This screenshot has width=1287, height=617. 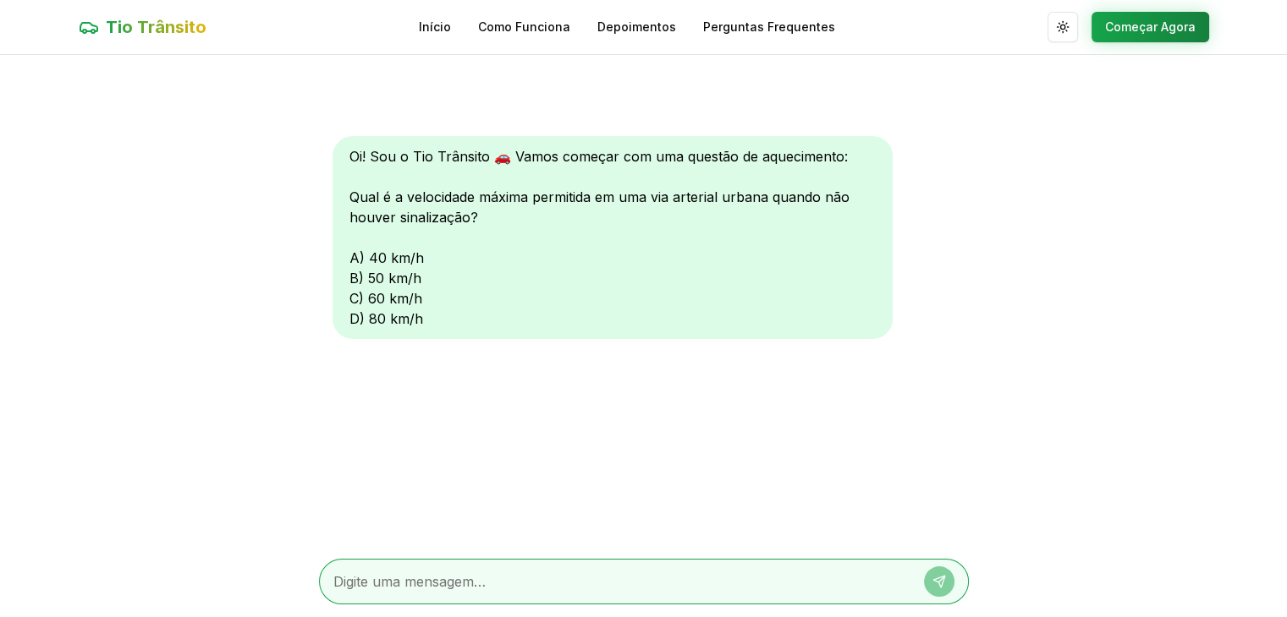 What do you see at coordinates (156, 27) in the screenshot?
I see `span: Tio Trânsito` at bounding box center [156, 27].